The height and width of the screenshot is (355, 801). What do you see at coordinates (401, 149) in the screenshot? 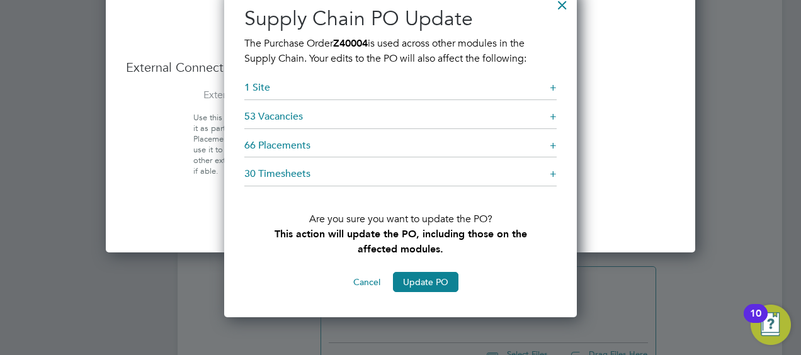
I see `h5: 66 Placements` at bounding box center [401, 149].